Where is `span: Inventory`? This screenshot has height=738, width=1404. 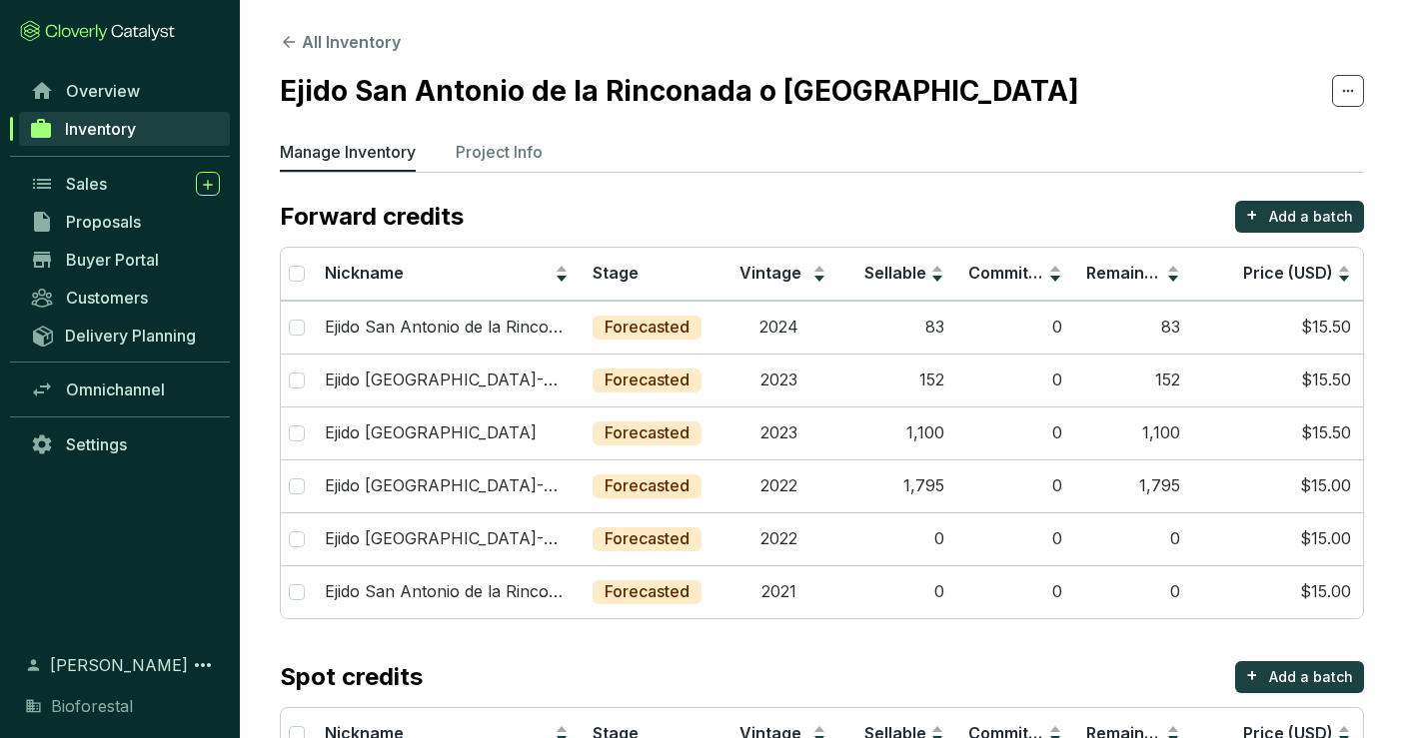
span: Inventory is located at coordinates (100, 129).